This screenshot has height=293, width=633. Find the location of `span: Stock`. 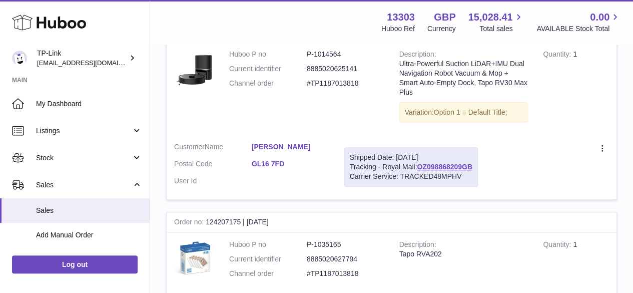

span: Stock is located at coordinates (84, 158).